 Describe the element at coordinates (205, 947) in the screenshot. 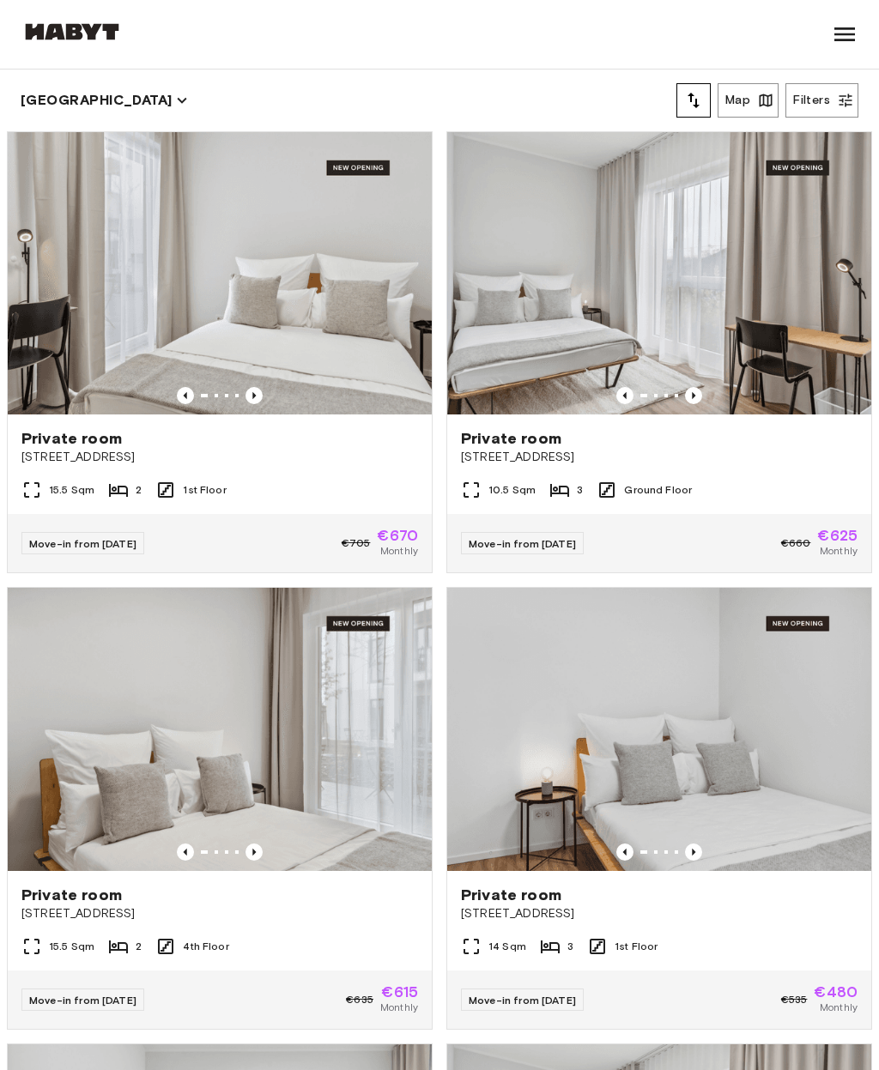

I see `span: 4th Floor` at that location.